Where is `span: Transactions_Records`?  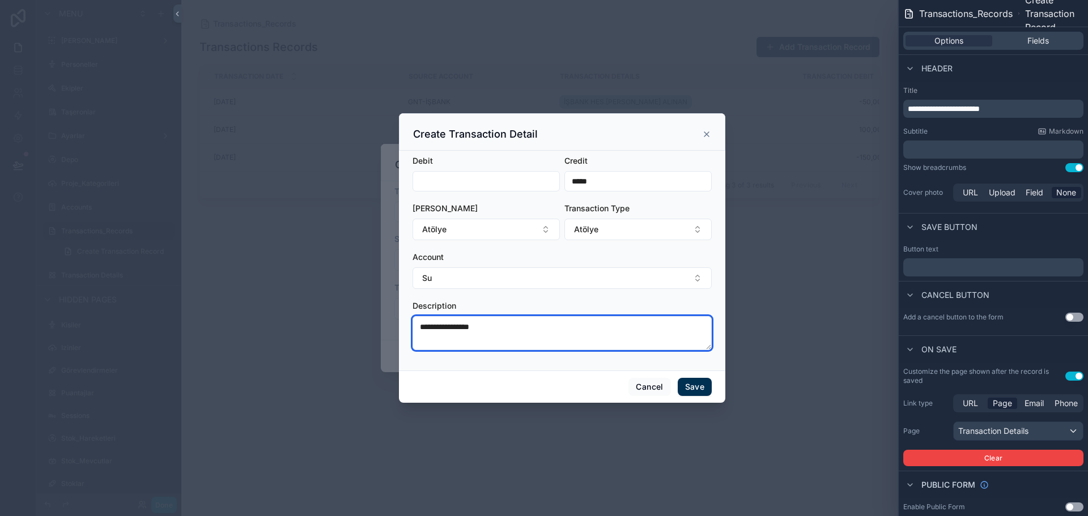 span: Transactions_Records is located at coordinates (965, 14).